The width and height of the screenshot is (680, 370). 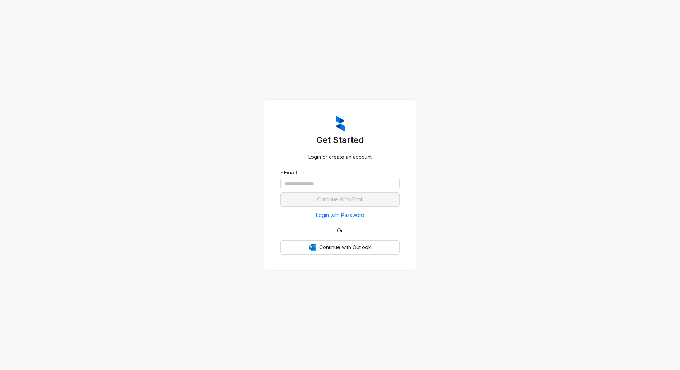 What do you see at coordinates (340, 231) in the screenshot?
I see `span: Or` at bounding box center [340, 231].